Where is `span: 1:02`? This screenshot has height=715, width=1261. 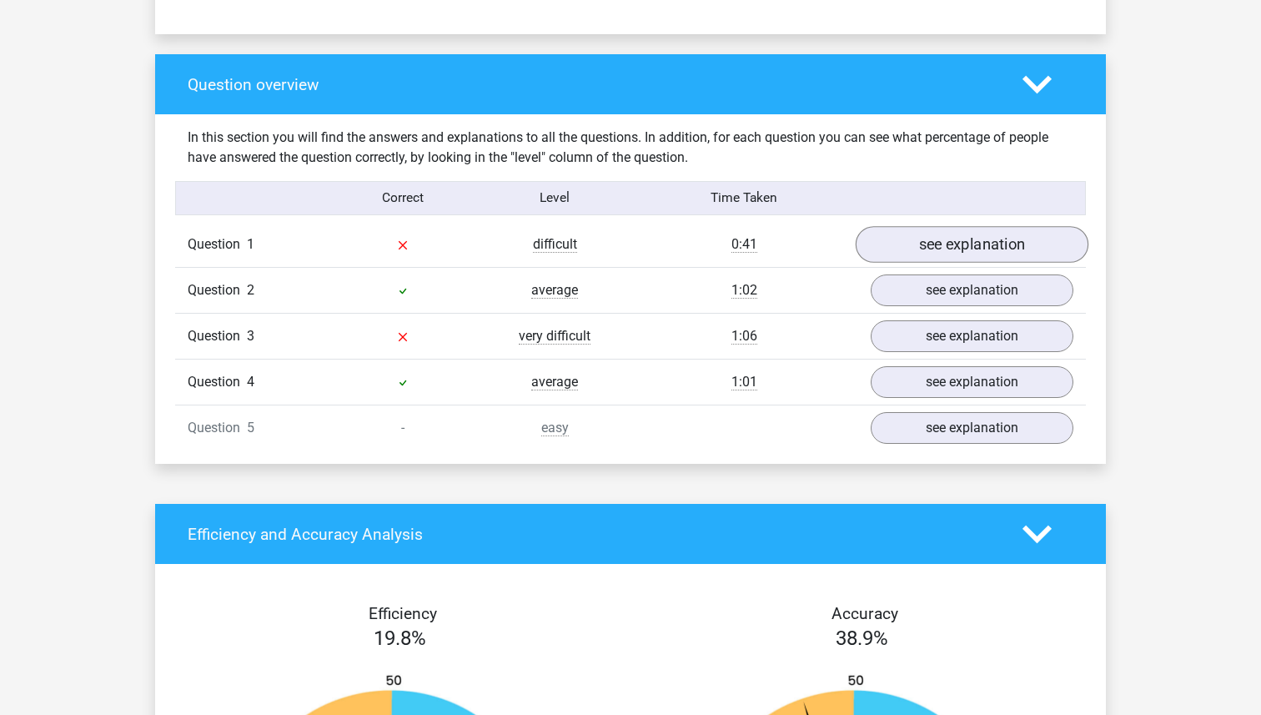
span: 1:02 is located at coordinates (744, 290).